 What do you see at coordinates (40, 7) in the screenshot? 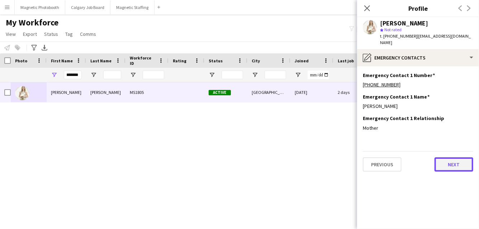
I see `button: Magnetic Photobooth` at bounding box center [40, 7].